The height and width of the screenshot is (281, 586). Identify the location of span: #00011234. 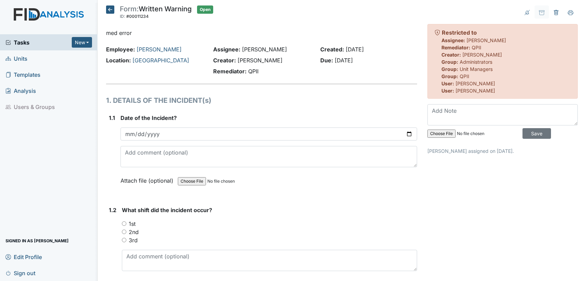
(137, 16).